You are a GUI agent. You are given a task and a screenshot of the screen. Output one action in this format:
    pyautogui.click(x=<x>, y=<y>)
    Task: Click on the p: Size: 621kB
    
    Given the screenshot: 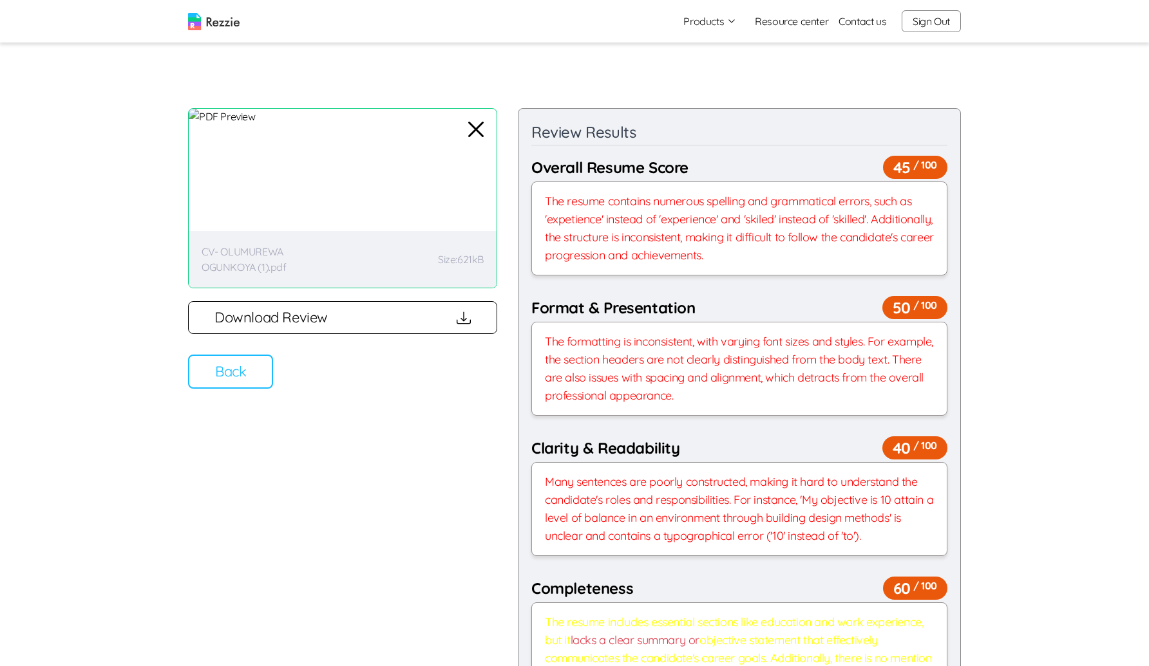 What is the action you would take?
    pyautogui.click(x=460, y=260)
    